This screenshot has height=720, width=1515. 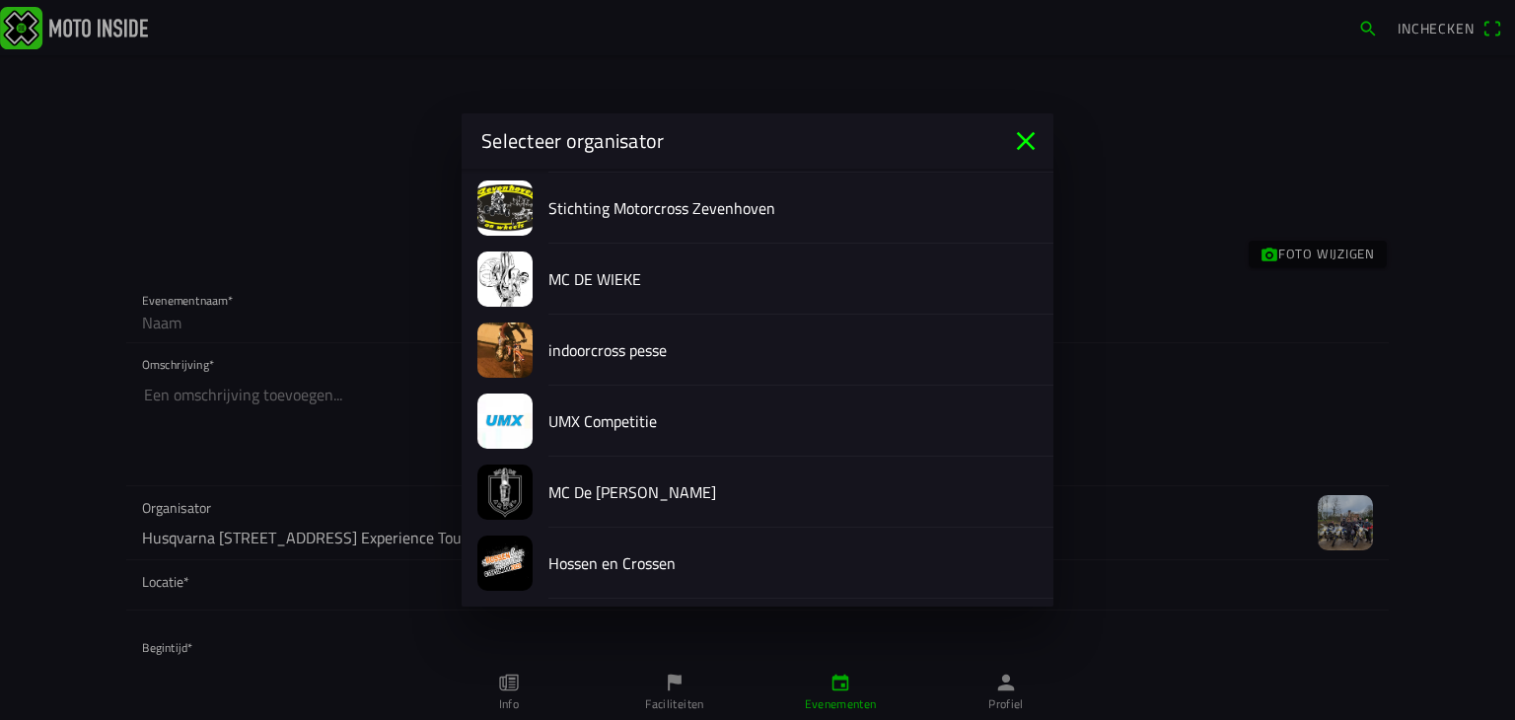 I want to click on img: Qyg1YxCxOWL4ftZhkhxtmBBRwu9jKkcoVE6LGhyh.jpg, so click(x=505, y=350).